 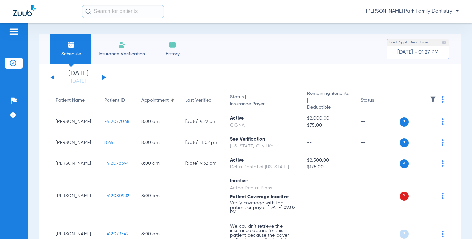 I want to click on span: $175.00, so click(x=328, y=167).